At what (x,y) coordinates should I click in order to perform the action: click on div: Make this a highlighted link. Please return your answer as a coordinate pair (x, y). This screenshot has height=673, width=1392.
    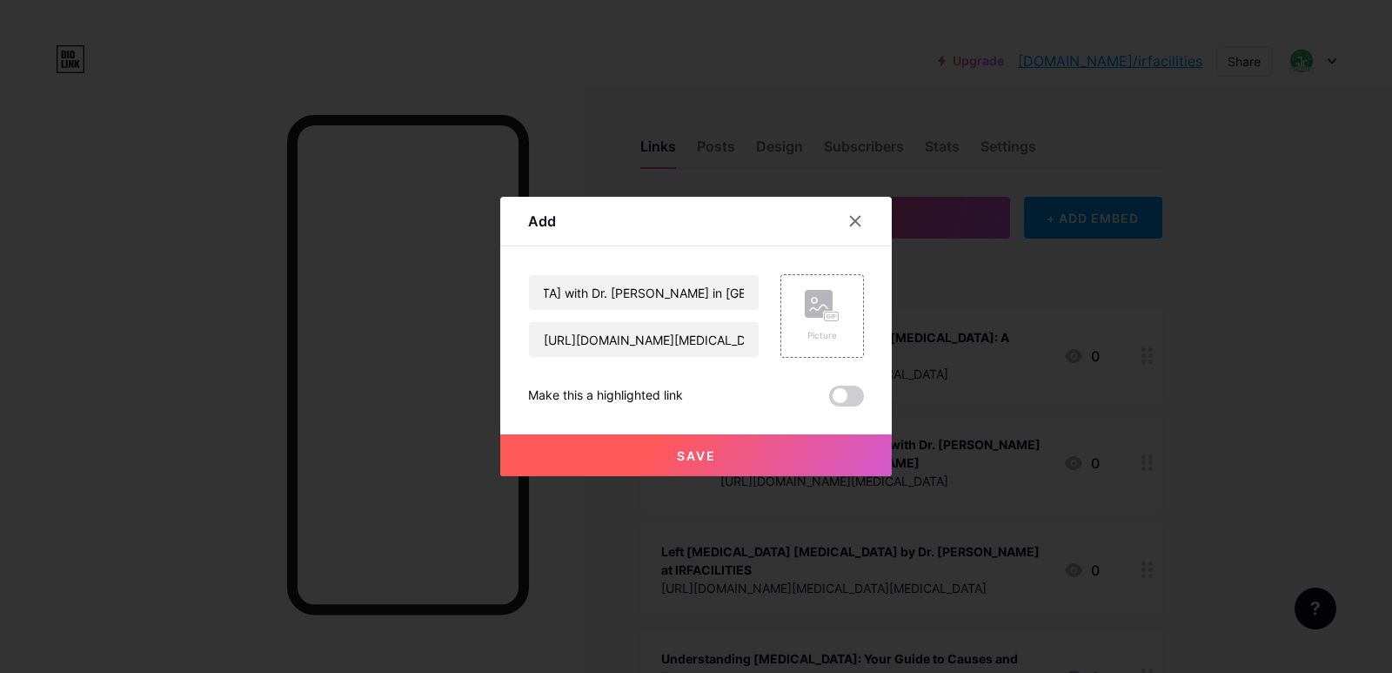
    Looking at the image, I should click on (606, 396).